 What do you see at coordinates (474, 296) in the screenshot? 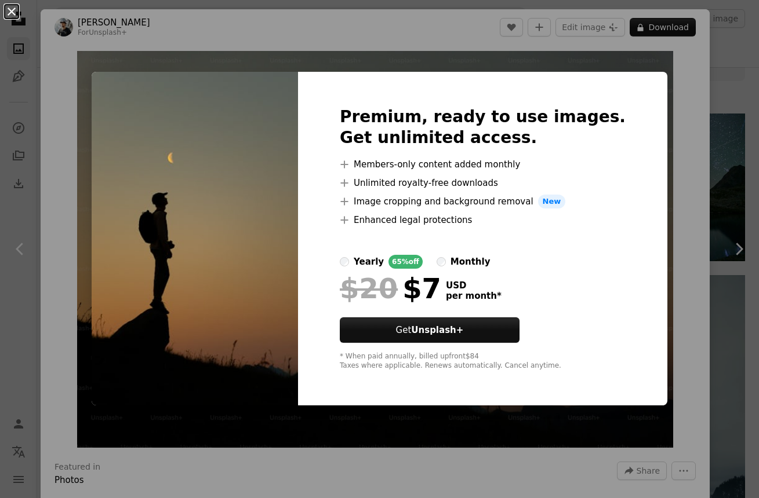
I see `span: per month *` at bounding box center [474, 296].